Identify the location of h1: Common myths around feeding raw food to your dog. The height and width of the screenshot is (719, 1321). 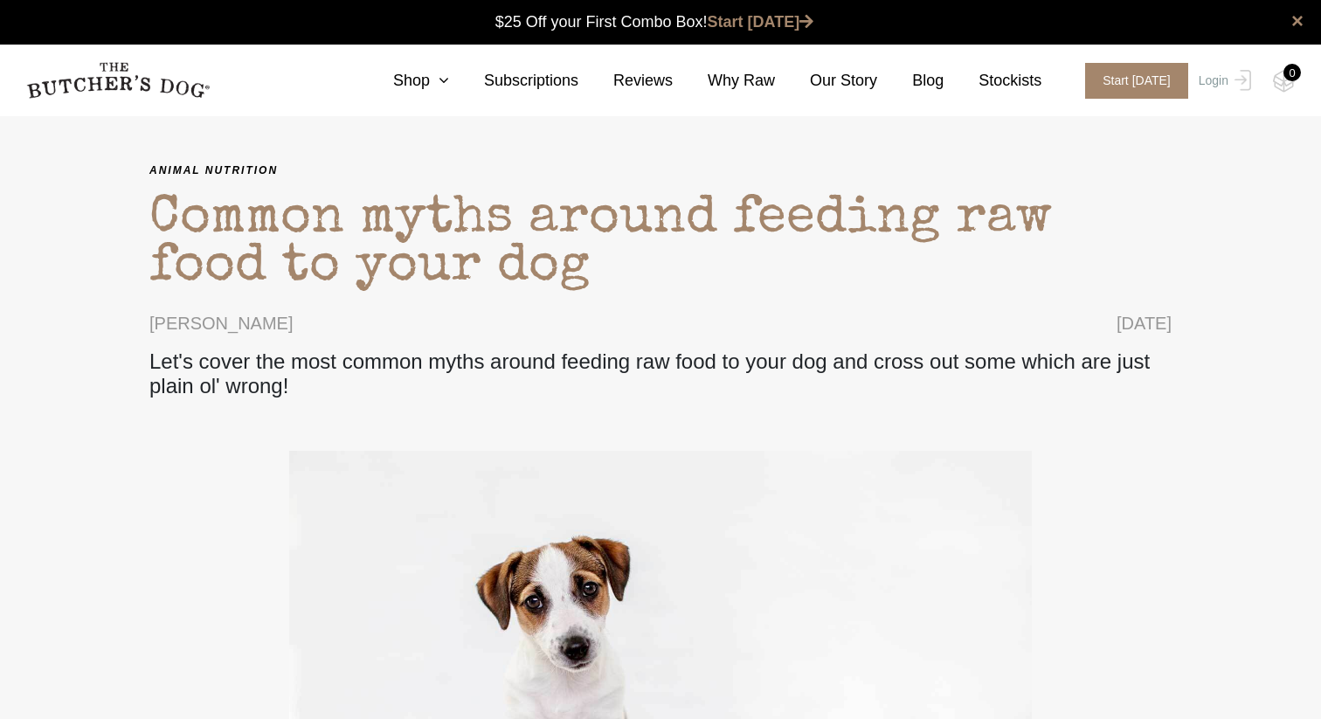
(661, 245).